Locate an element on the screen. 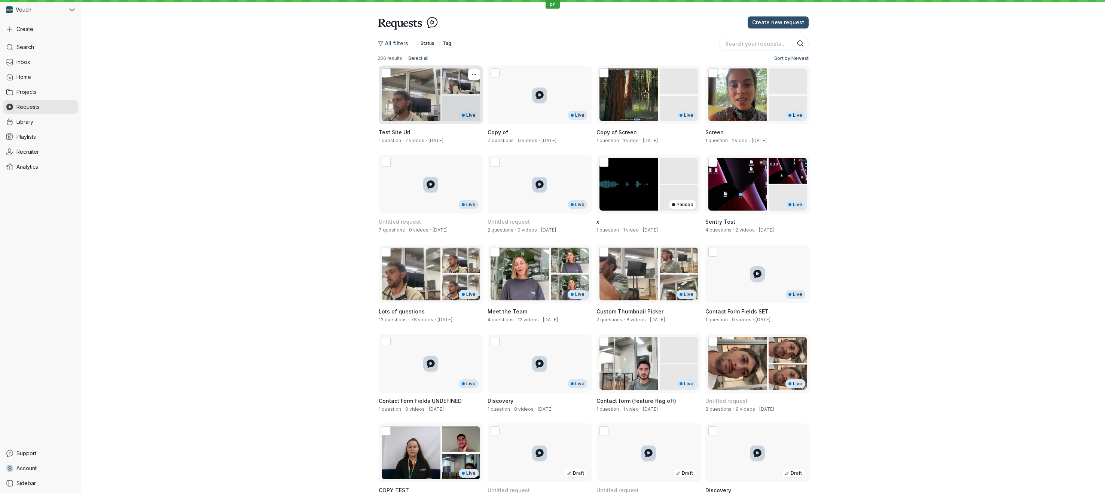 The height and width of the screenshot is (493, 1105). a: Support is located at coordinates (40, 454).